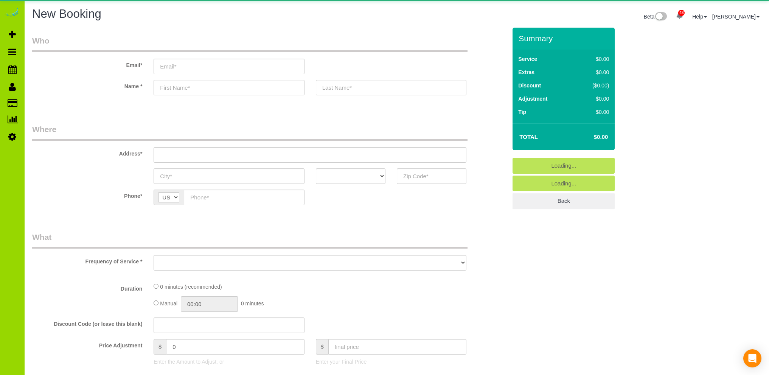 The width and height of the screenshot is (769, 375). I want to click on img: Automaid Logo, so click(12, 13).